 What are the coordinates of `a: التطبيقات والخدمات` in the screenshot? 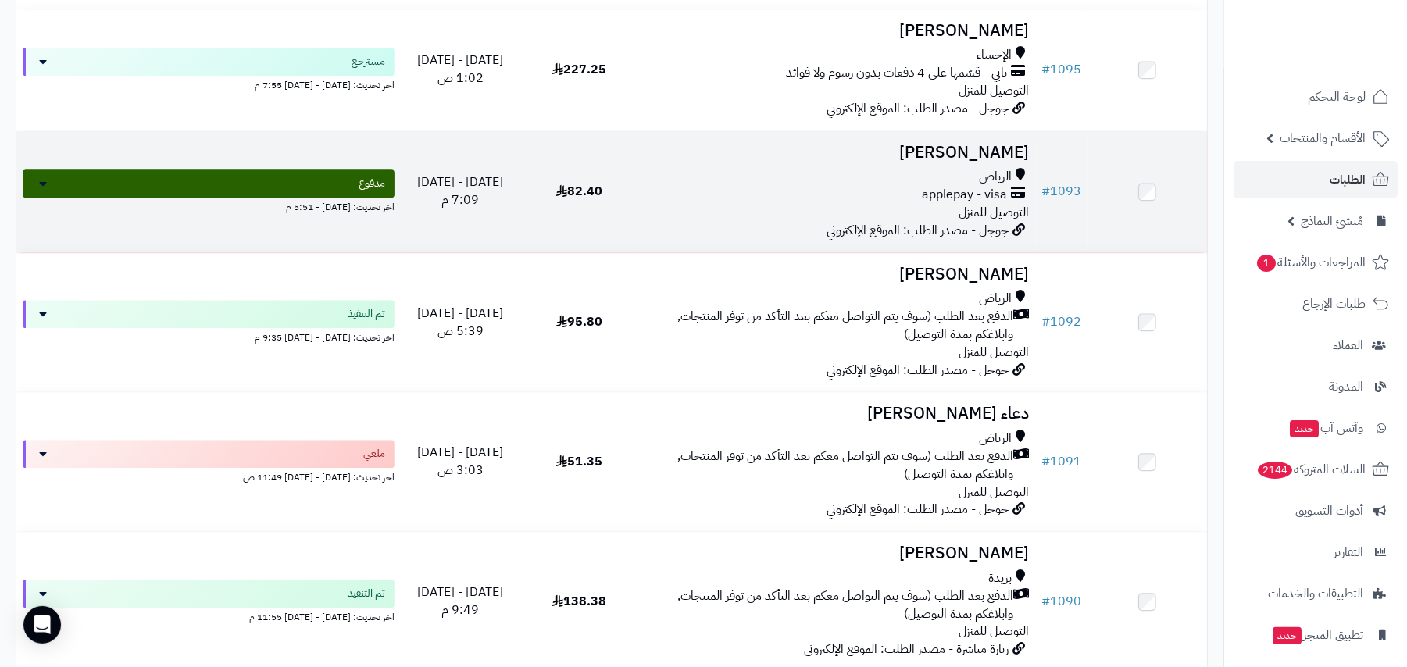 It's located at (1316, 594).